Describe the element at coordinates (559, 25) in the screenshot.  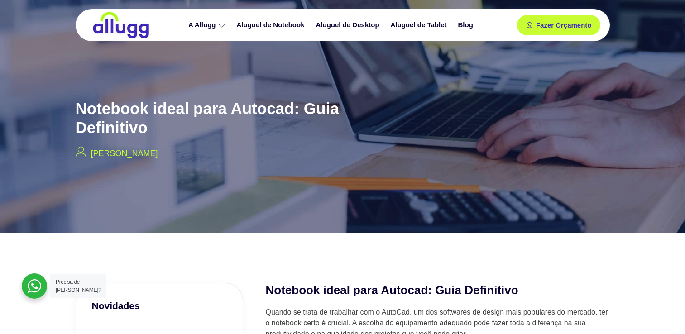
I see `a: Fazer Orçamento` at that location.